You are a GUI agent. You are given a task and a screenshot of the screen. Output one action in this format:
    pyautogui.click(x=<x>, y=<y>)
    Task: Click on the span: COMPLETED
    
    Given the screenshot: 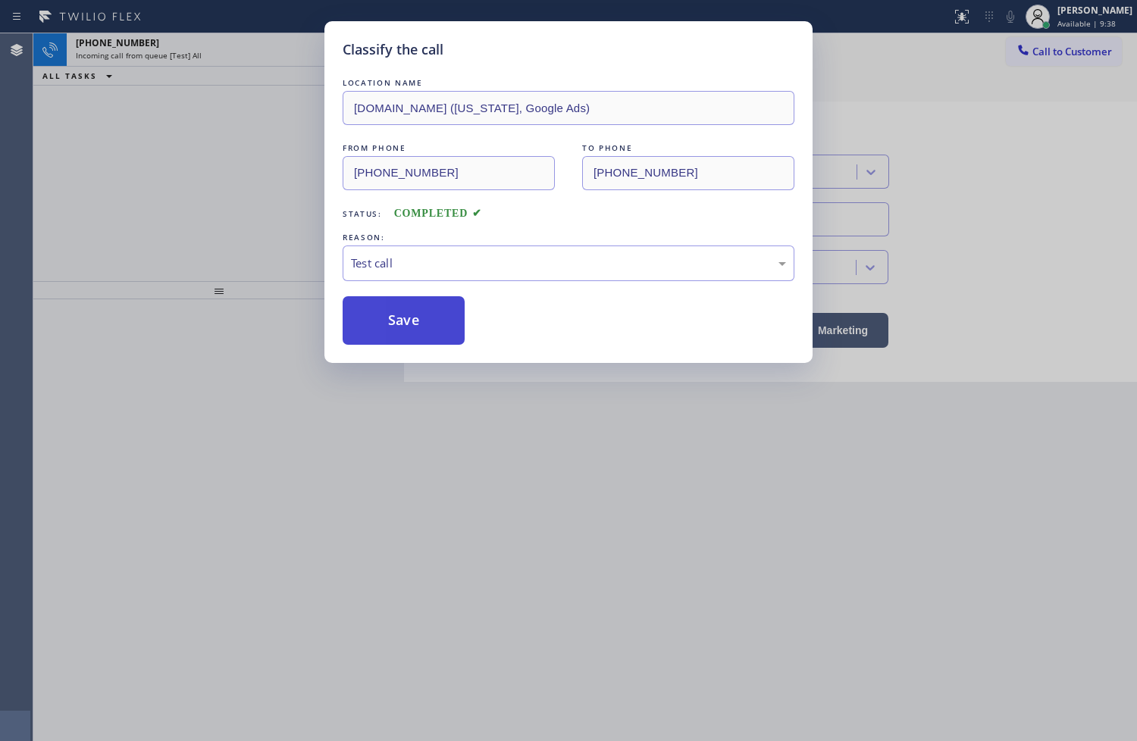 What is the action you would take?
    pyautogui.click(x=438, y=213)
    